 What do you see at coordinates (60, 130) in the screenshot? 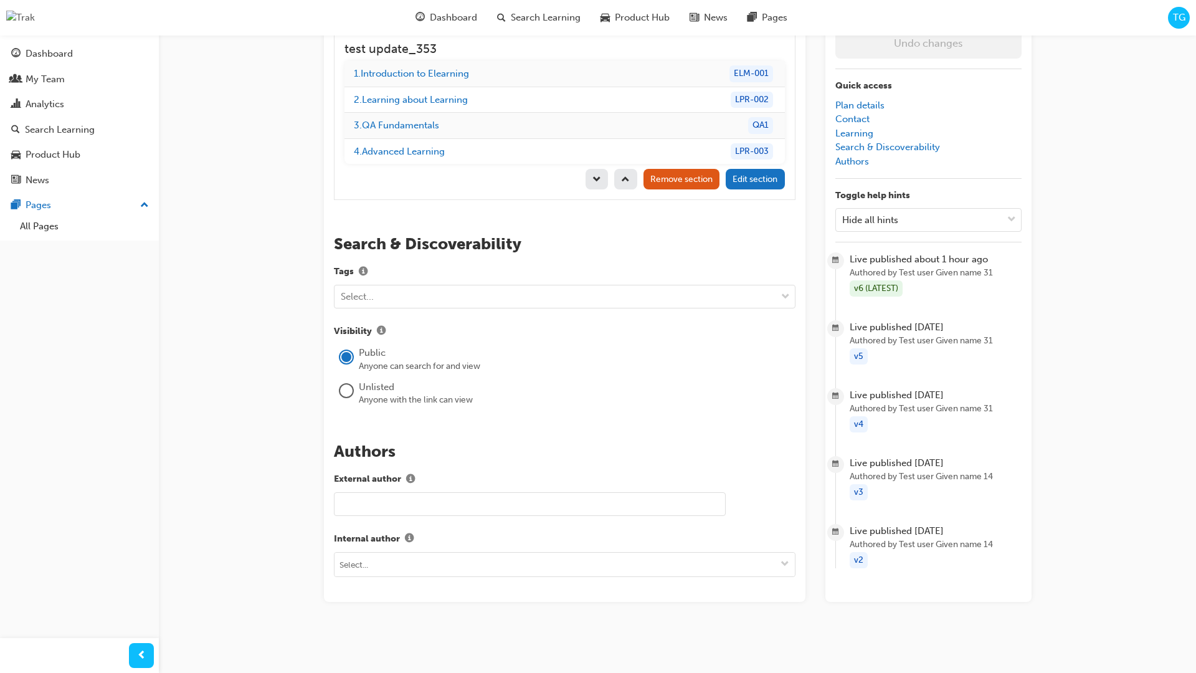
I see `div: Search Learning` at bounding box center [60, 130].